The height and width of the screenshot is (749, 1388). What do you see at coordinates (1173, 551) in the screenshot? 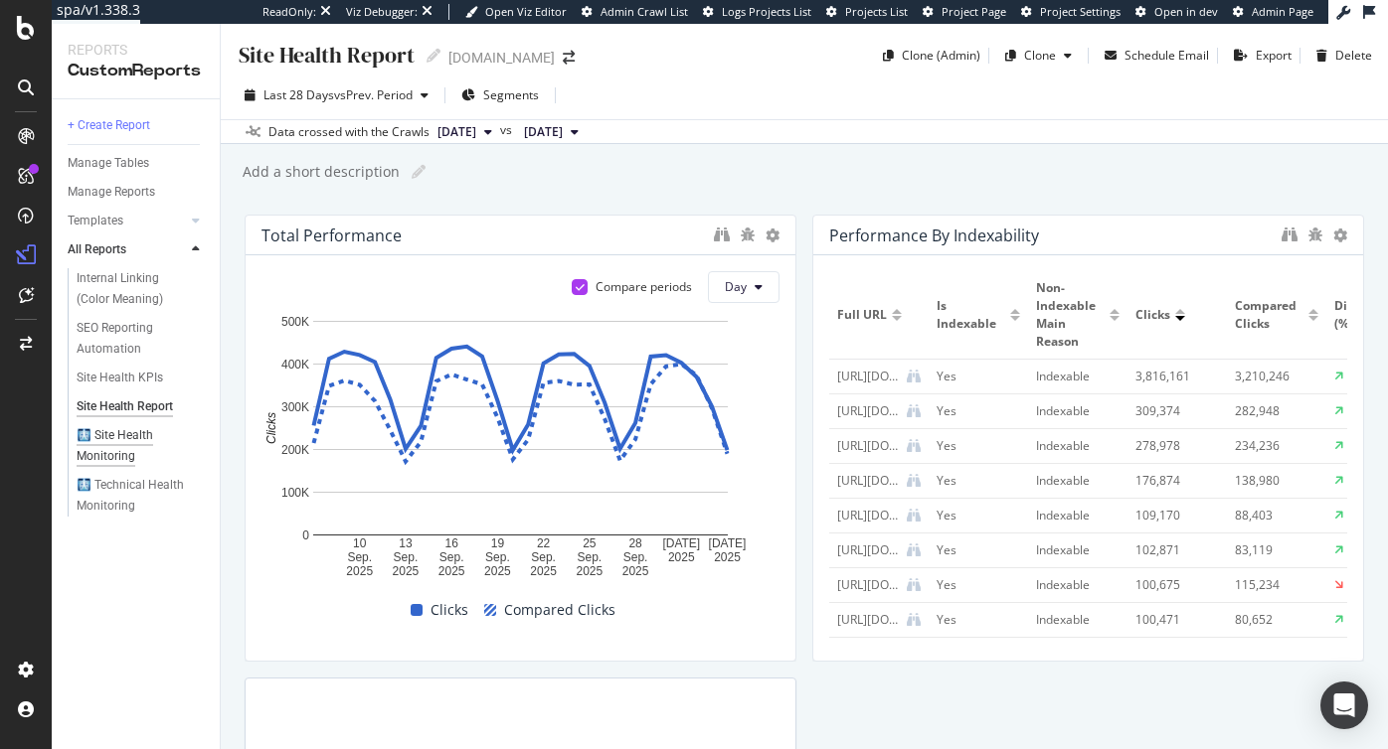
I see `div: 102,871` at bounding box center [1173, 551].